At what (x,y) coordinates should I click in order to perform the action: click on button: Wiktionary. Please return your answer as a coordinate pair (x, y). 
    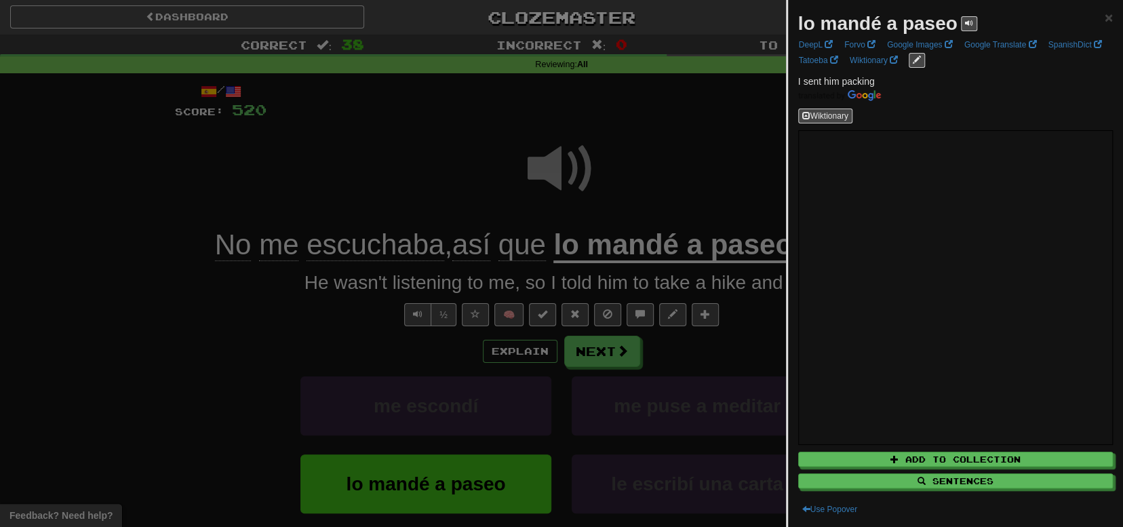
    Looking at the image, I should click on (825, 116).